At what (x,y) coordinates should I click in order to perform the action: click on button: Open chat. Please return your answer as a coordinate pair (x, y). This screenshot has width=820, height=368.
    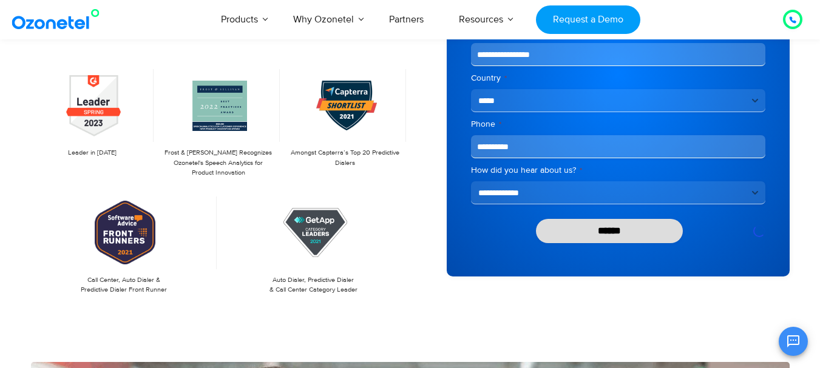
    Looking at the image, I should click on (793, 342).